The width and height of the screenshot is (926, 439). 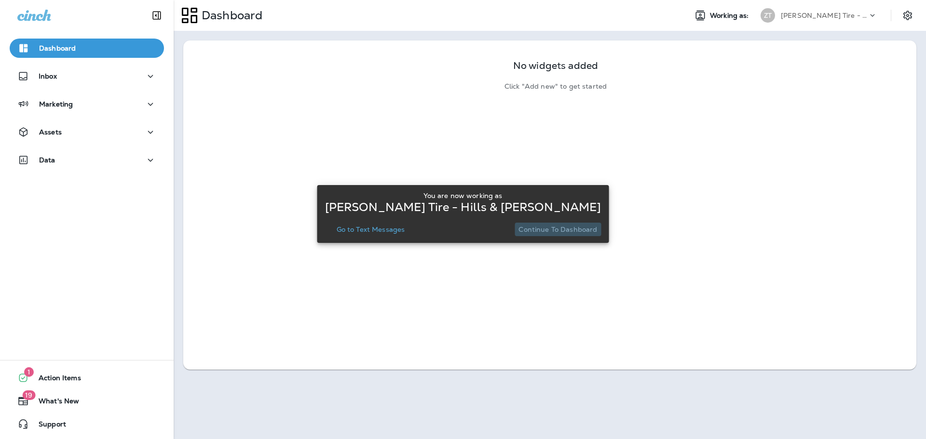 What do you see at coordinates (56, 104) in the screenshot?
I see `p: Marketing` at bounding box center [56, 104].